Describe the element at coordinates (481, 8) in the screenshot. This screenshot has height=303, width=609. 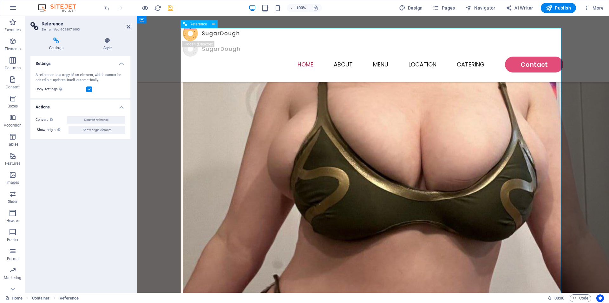
I see `button: Navigator` at that location.